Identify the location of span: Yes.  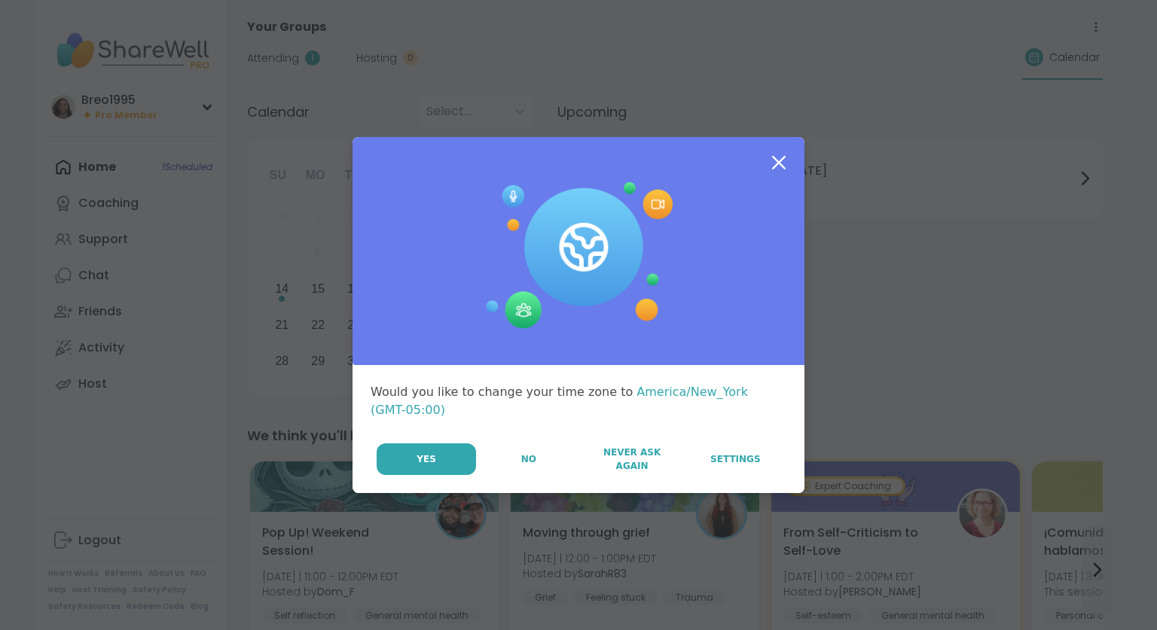
(426, 459).